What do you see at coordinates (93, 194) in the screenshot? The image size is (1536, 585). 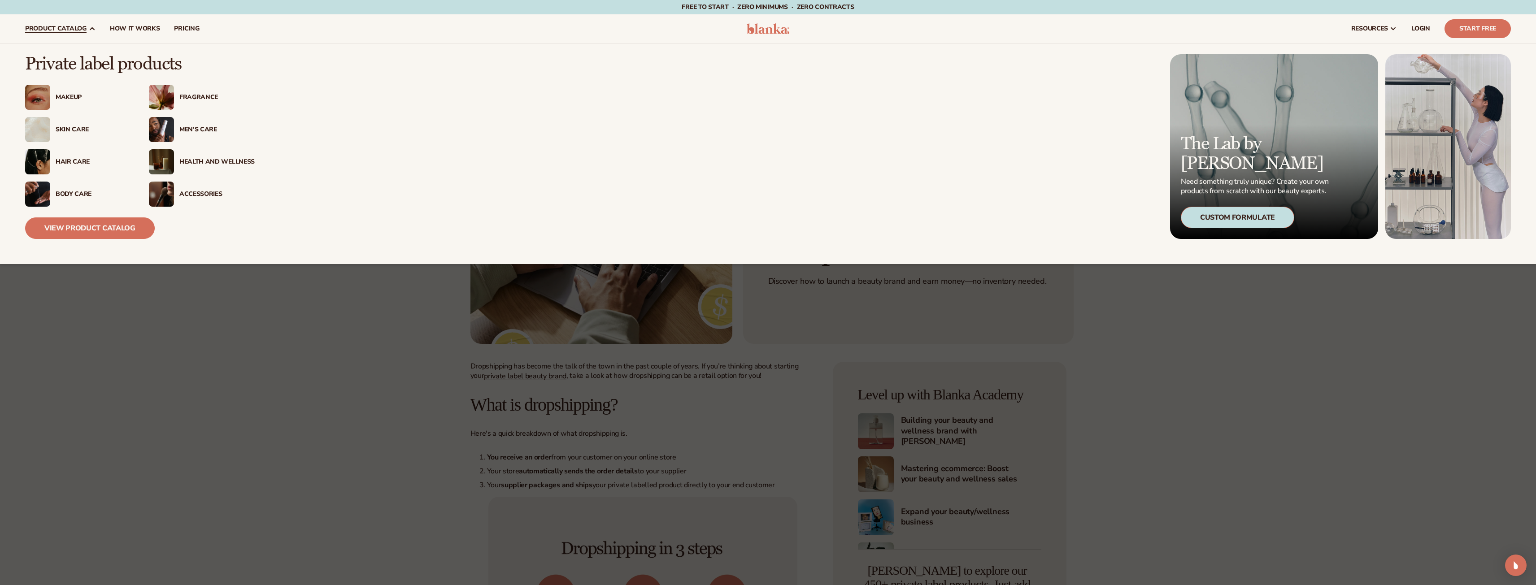 I see `div: Body Care` at bounding box center [93, 194].